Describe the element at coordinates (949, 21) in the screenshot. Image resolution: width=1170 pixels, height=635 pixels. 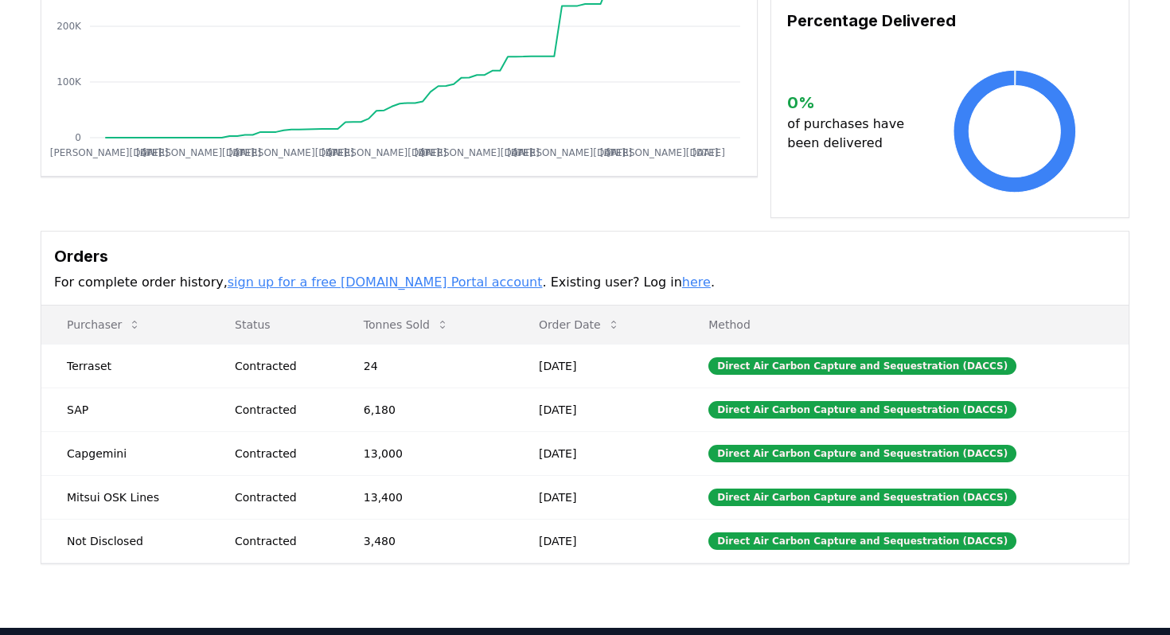
I see `h3: Percentage Delivered` at that location.